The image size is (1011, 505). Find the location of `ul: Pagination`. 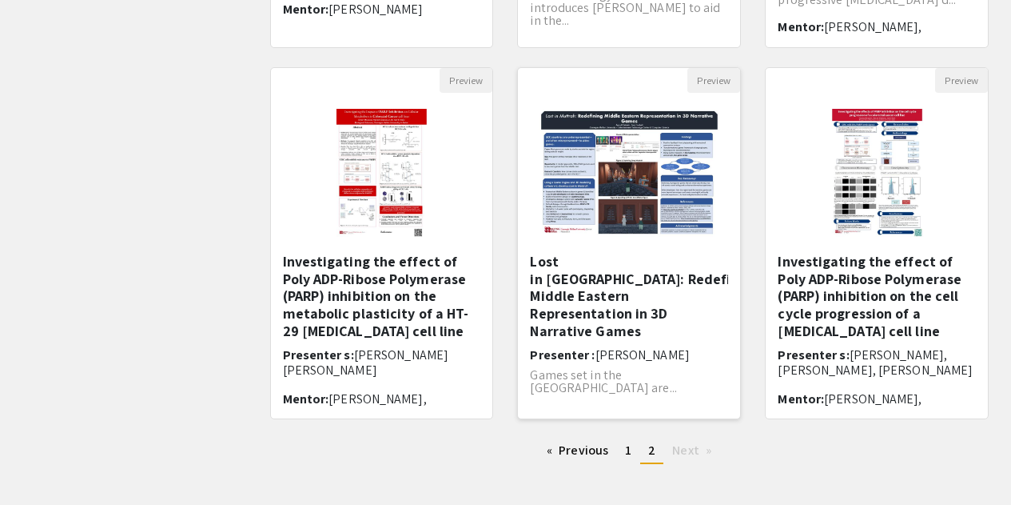

ul: Pagination is located at coordinates (630, 451).